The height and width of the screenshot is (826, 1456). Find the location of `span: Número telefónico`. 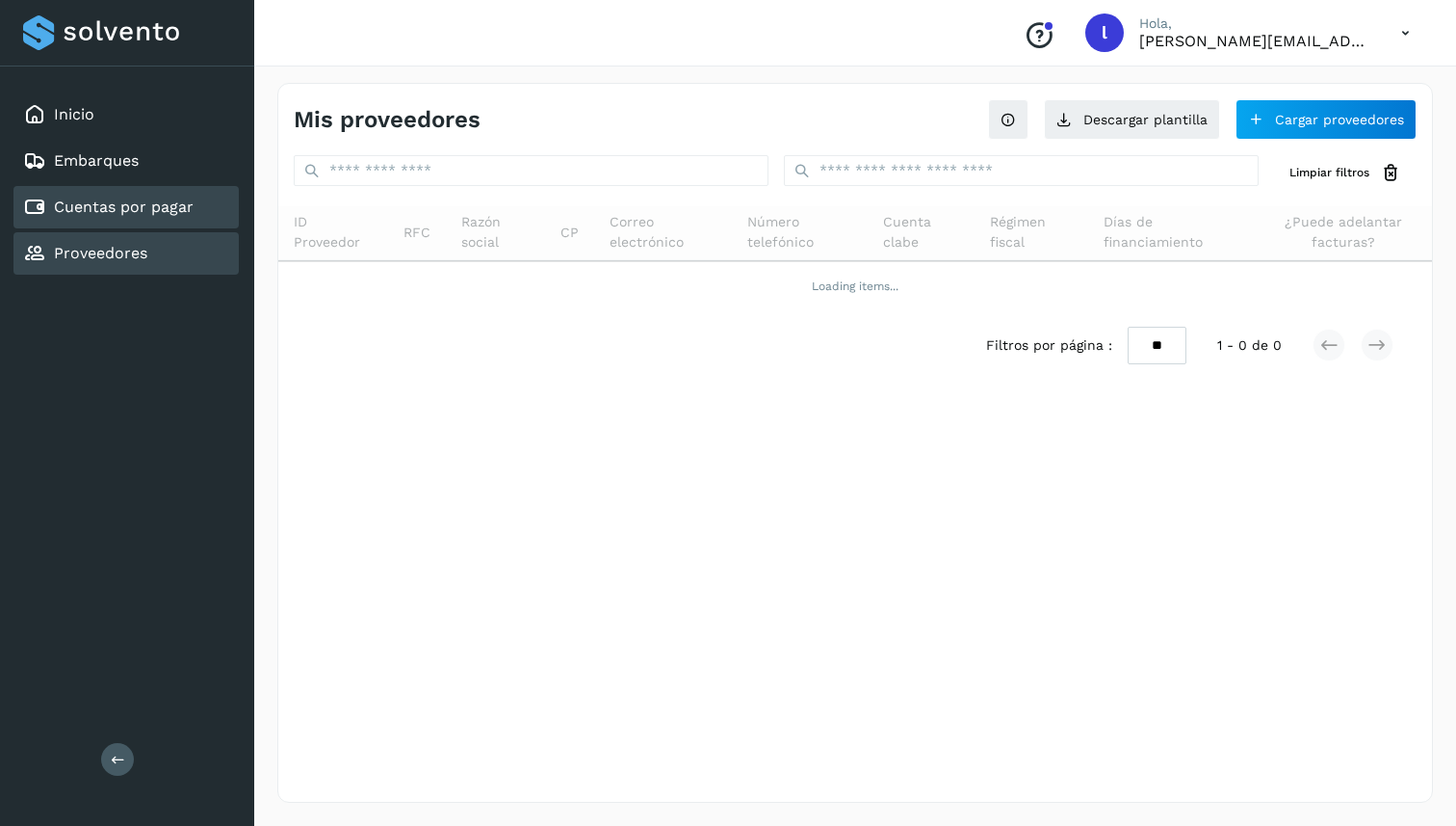

span: Número telefónico is located at coordinates (799, 233).